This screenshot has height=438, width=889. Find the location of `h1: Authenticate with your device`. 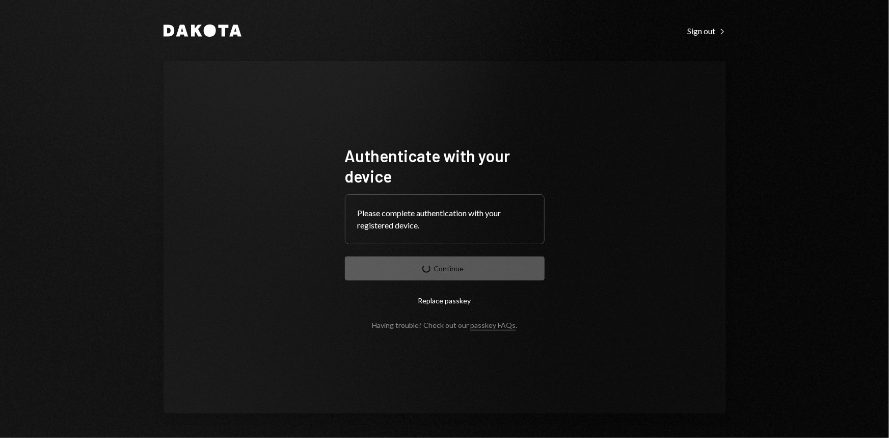

h1: Authenticate with your device is located at coordinates (445, 166).